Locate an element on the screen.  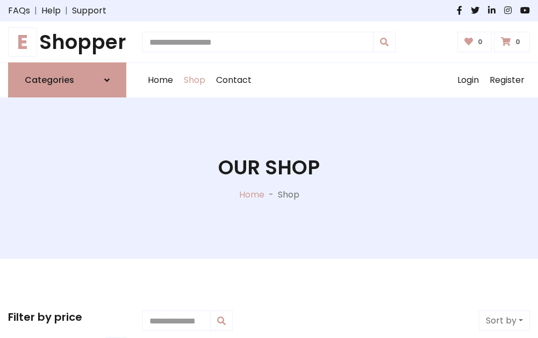
a: Register is located at coordinates (507, 80).